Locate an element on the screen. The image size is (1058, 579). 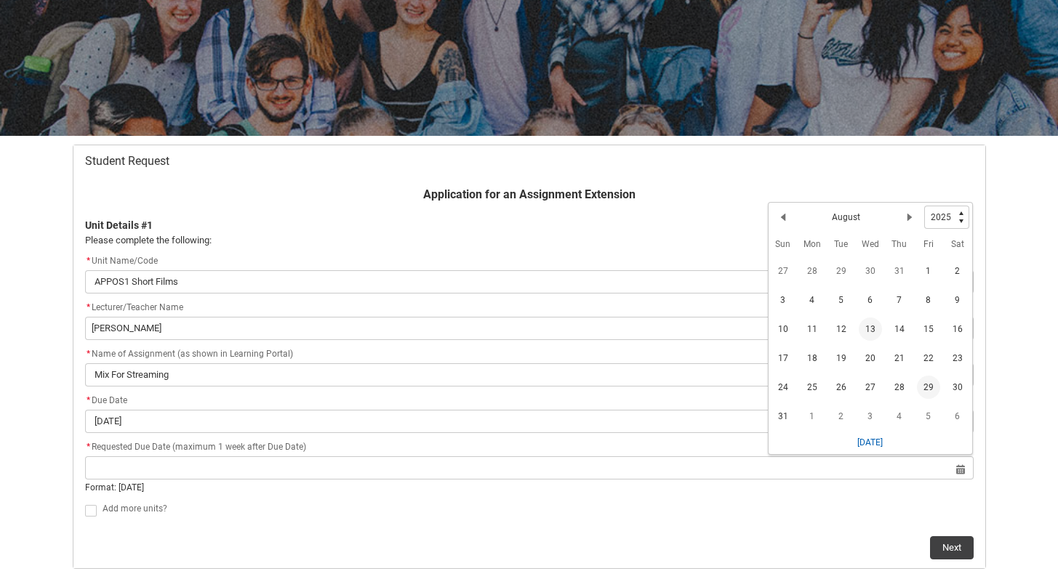
b: Unit Details #1 is located at coordinates (118, 225).